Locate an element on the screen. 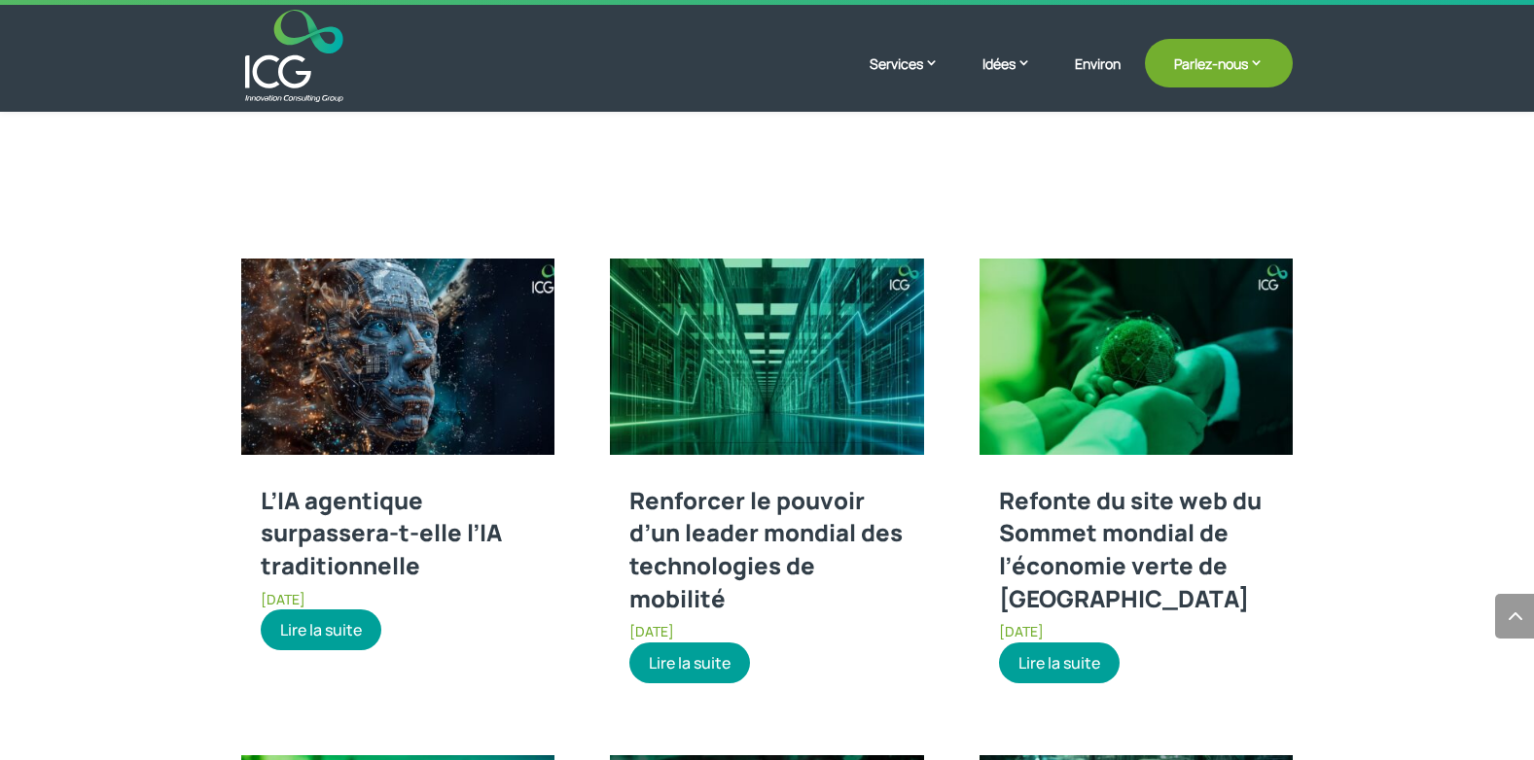 This screenshot has width=1534, height=760. a: Renforcer le pouvoir d’un leader mondial des technologies de mobilité is located at coordinates (765, 549).